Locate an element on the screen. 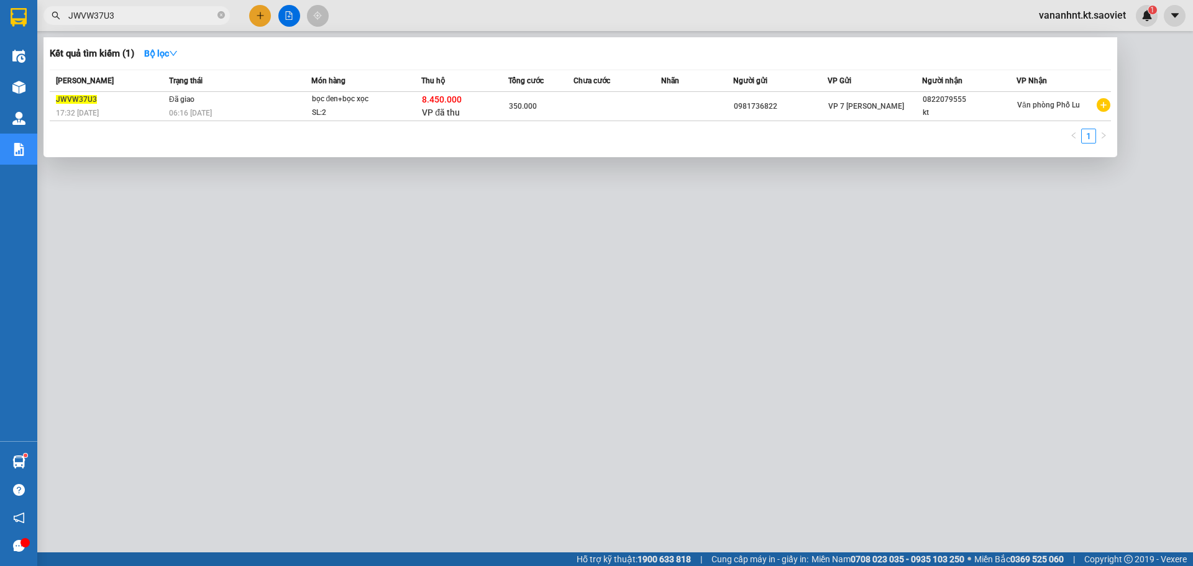  span: Đã giao is located at coordinates (181, 99).